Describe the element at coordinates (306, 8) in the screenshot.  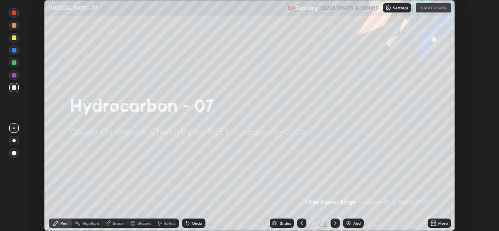
I see `p: Recording` at that location.